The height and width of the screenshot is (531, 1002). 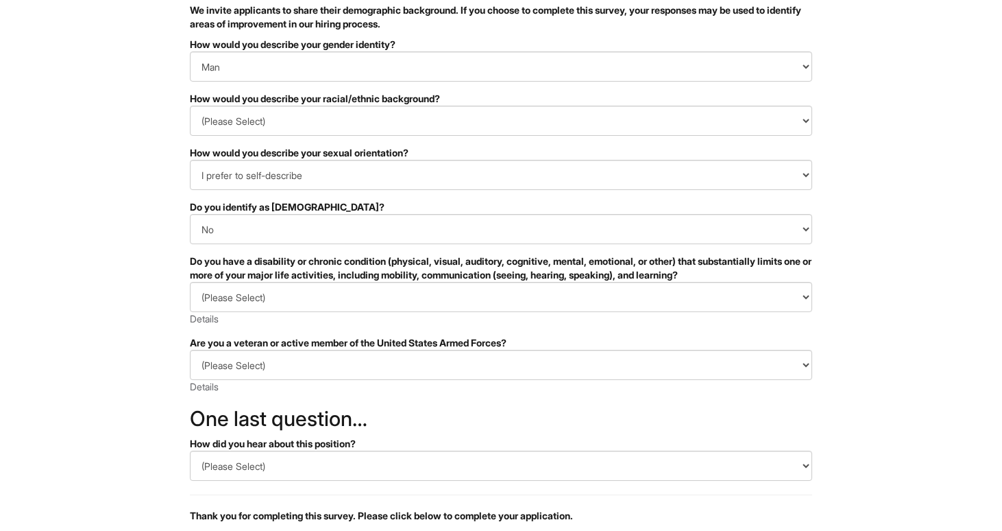 I want to click on select: How would you describe your racial/ethnic background?, so click(x=501, y=121).